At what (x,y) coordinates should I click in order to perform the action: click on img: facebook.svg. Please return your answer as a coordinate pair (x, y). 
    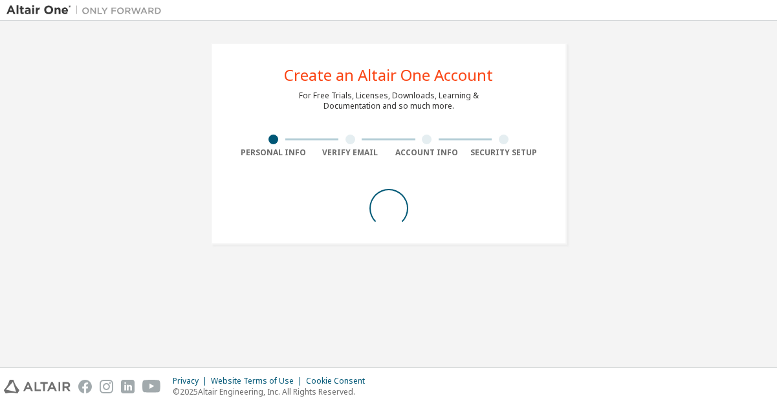
    Looking at the image, I should click on (85, 386).